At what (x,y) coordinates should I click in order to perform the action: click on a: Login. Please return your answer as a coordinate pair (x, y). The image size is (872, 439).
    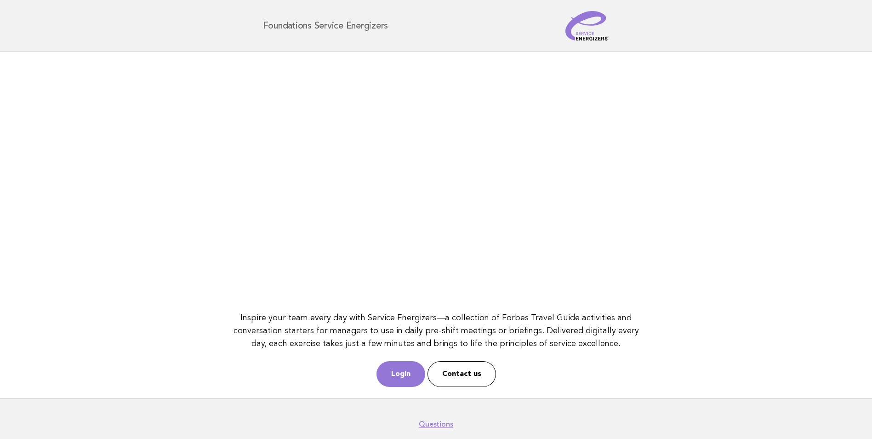
    Looking at the image, I should click on (401, 374).